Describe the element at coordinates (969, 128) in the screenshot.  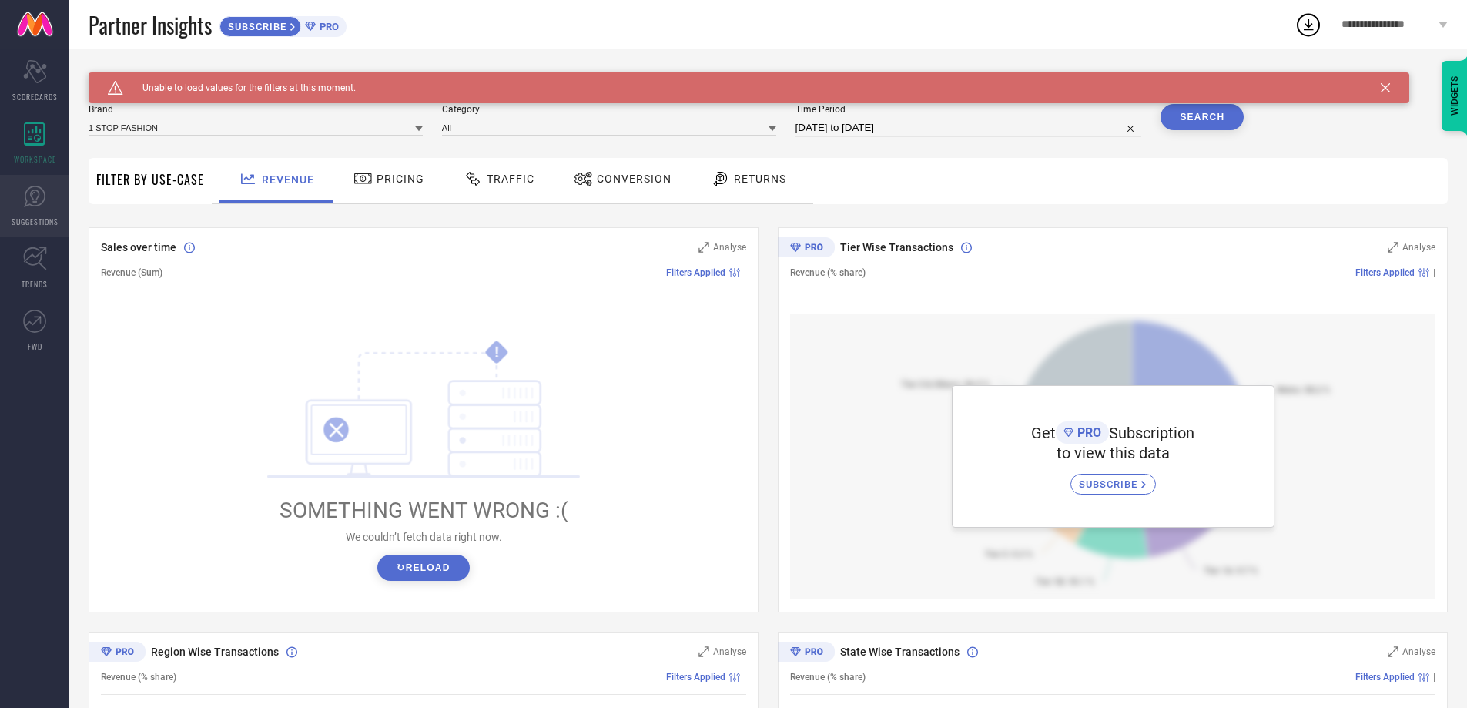
I see `input: Select time period` at that location.